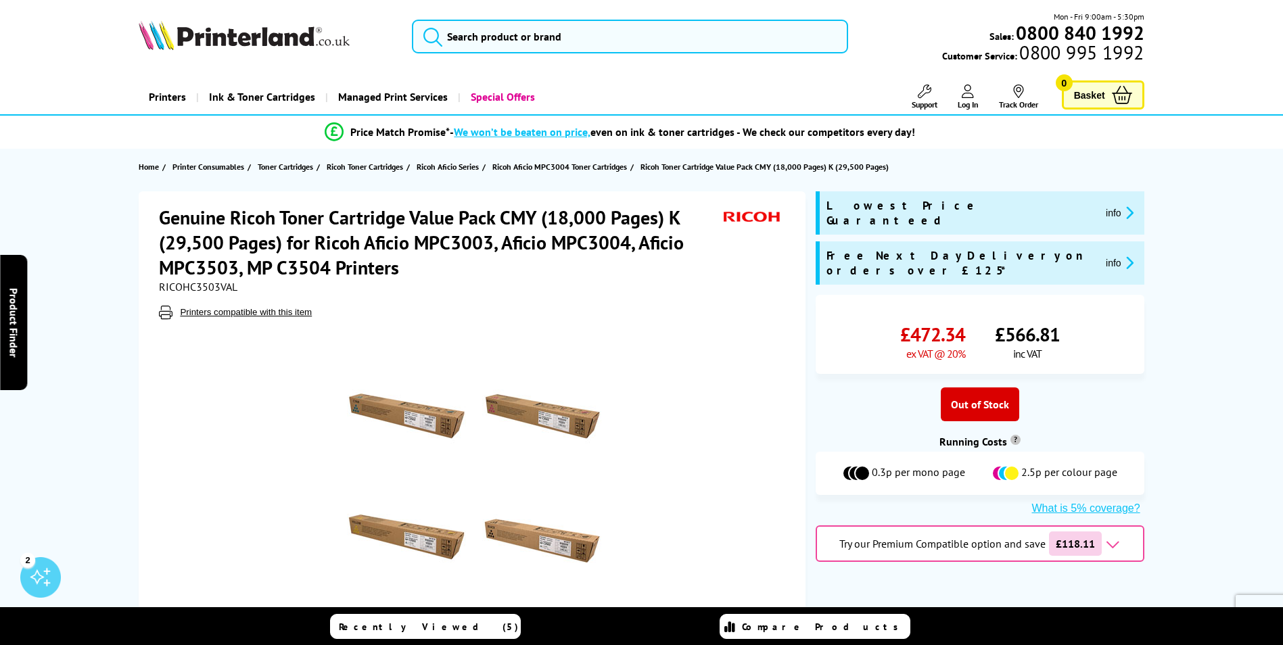 This screenshot has width=1283, height=645. I want to click on span: £118.11, so click(1075, 544).